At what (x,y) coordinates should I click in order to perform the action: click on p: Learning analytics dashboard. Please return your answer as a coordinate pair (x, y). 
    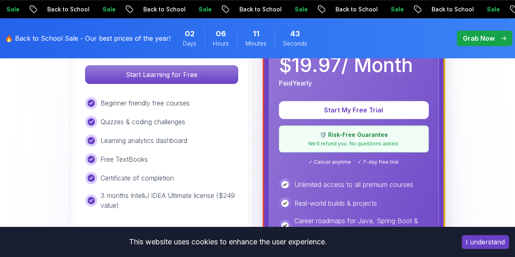
    Looking at the image, I should click on (144, 140).